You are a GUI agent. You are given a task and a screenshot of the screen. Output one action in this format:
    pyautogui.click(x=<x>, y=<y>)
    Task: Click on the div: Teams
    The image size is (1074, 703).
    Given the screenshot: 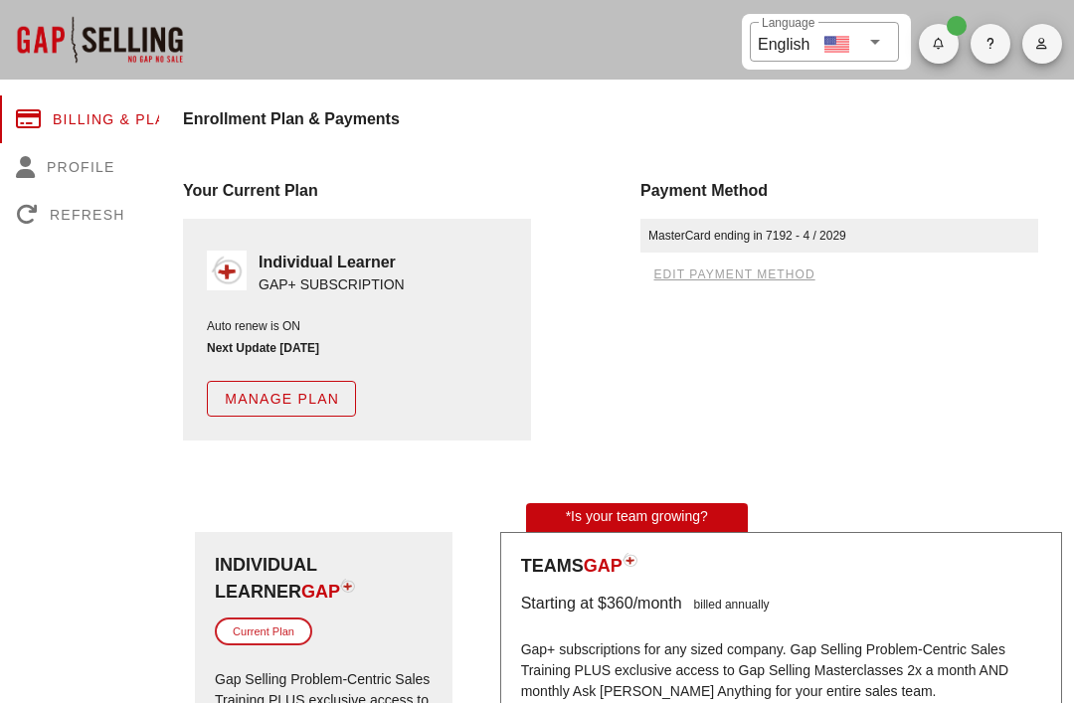 What is the action you would take?
    pyautogui.click(x=780, y=566)
    